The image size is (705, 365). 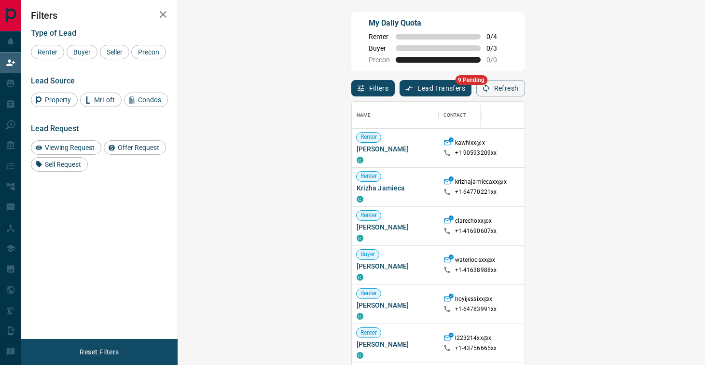 I want to click on button: Lead Transfers, so click(x=435, y=88).